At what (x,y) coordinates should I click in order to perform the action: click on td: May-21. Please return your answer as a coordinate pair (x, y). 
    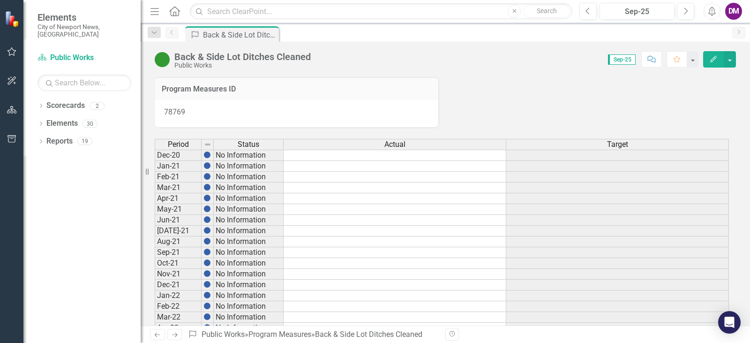
    Looking at the image, I should click on (178, 209).